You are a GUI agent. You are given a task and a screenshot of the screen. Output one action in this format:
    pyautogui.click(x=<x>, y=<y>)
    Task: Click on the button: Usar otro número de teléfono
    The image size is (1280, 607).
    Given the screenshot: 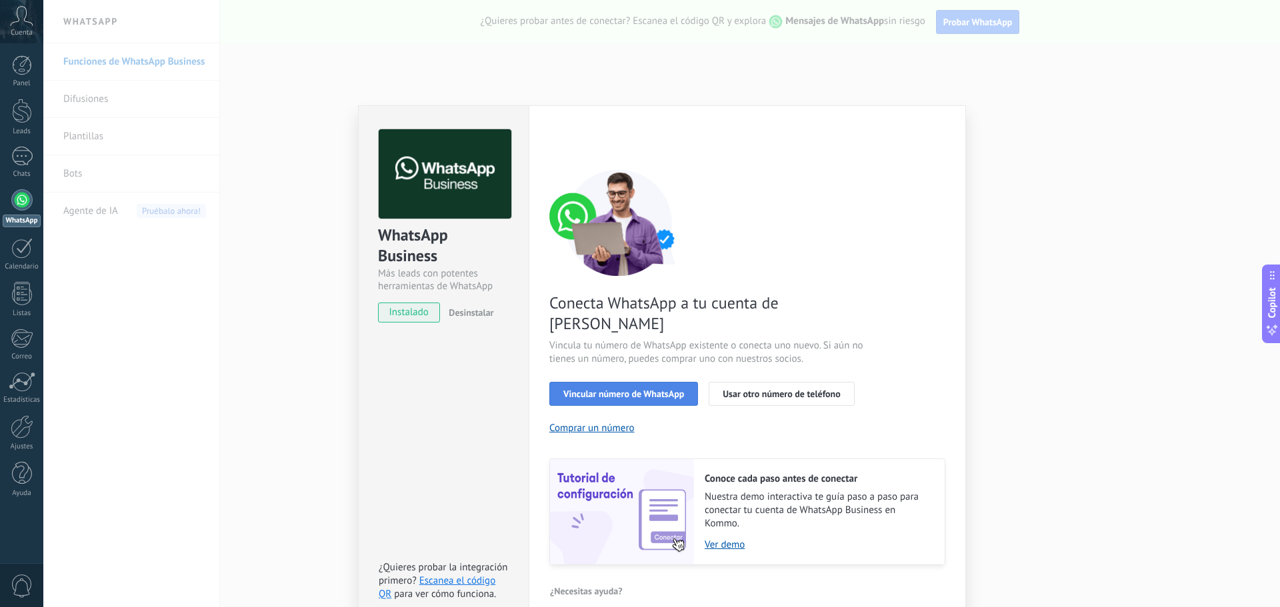 What is the action you would take?
    pyautogui.click(x=781, y=394)
    